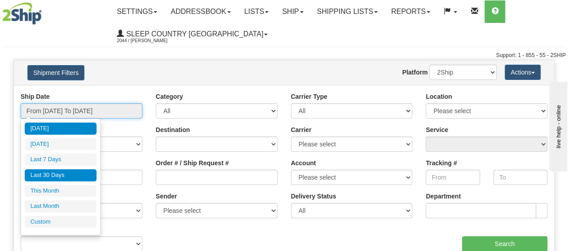 The width and height of the screenshot is (568, 251). I want to click on li: Custom, so click(61, 222).